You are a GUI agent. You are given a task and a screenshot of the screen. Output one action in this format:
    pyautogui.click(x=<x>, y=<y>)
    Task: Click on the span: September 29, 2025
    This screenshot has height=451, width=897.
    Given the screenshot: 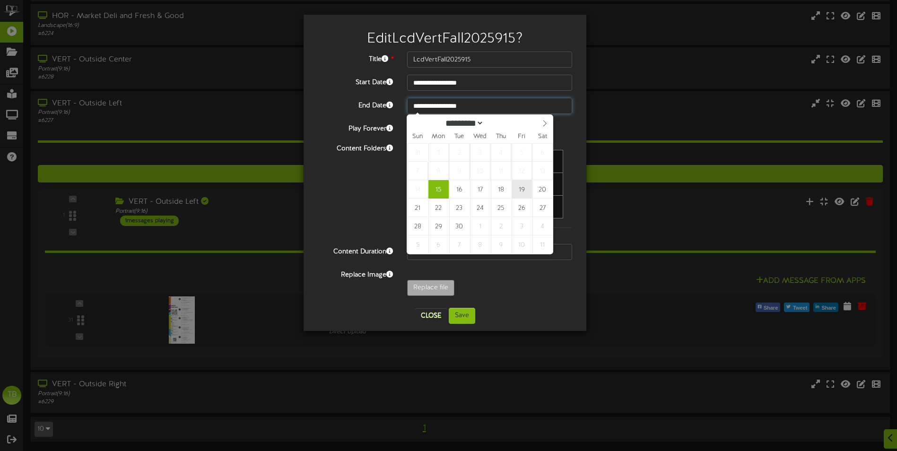 What is the action you would take?
    pyautogui.click(x=438, y=226)
    